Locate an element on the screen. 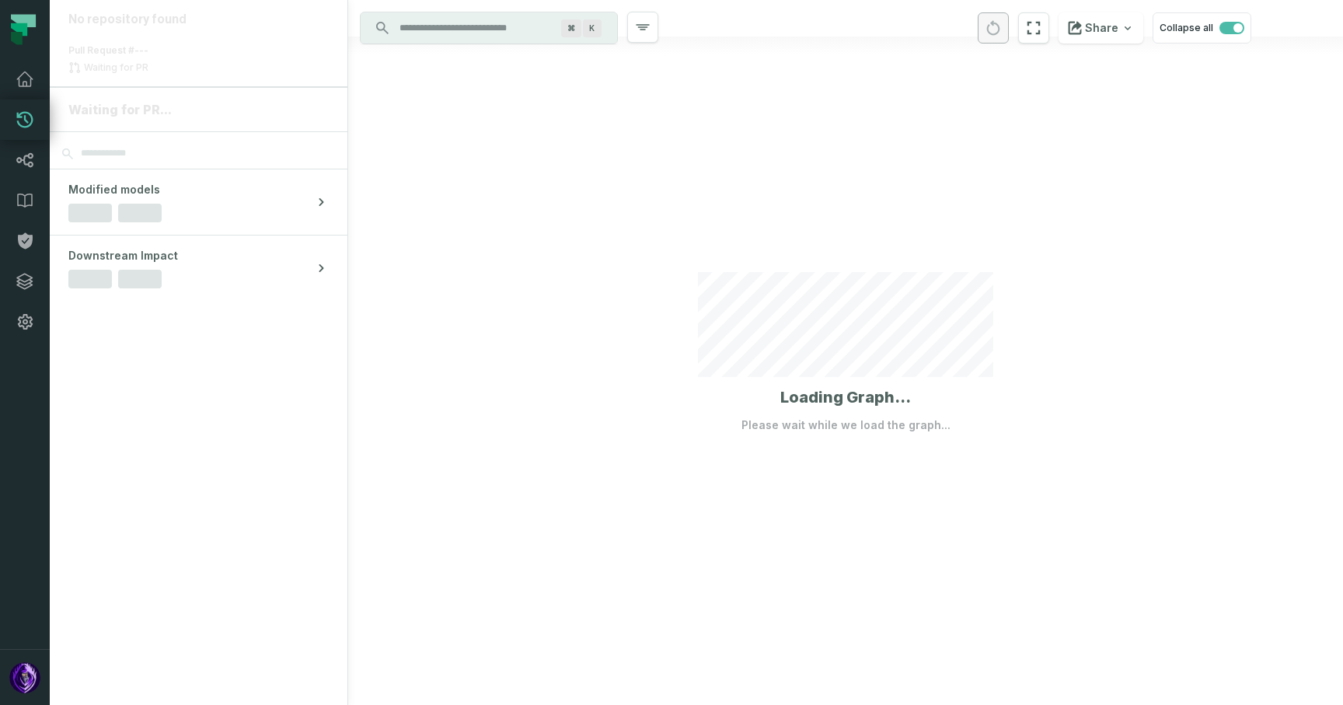 This screenshot has width=1343, height=705. span: Pull Request #--- is located at coordinates (108, 50).